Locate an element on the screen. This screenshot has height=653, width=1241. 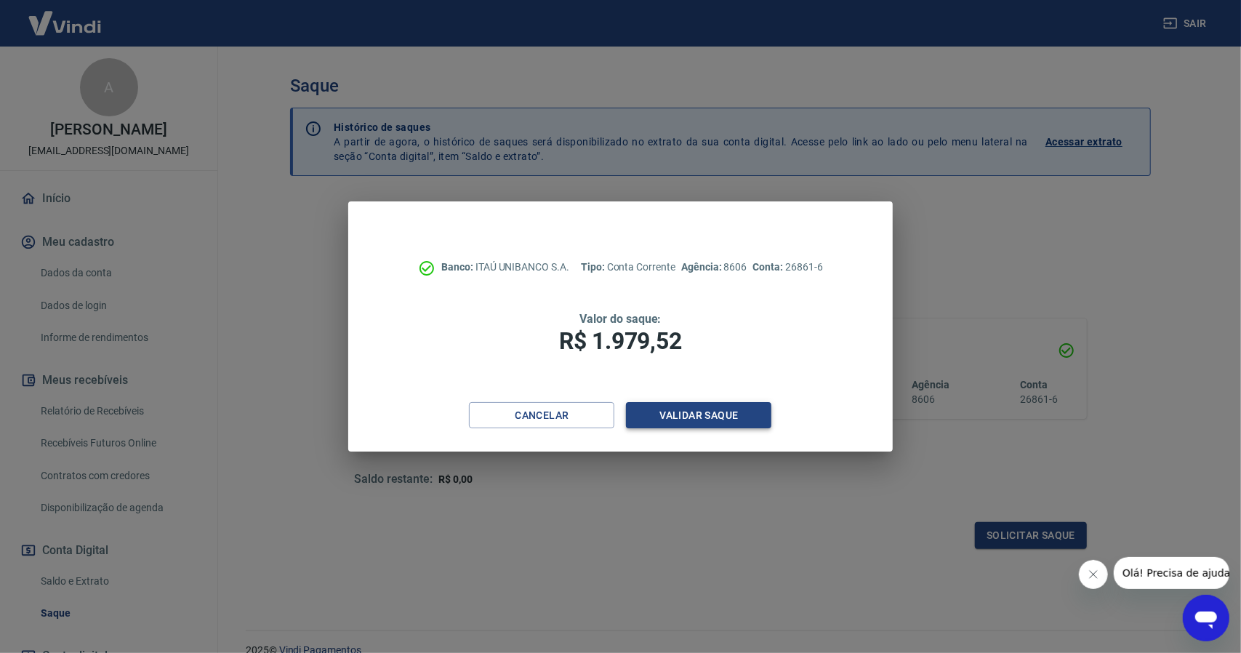
span: R$ 1.979,52 is located at coordinates (620, 341).